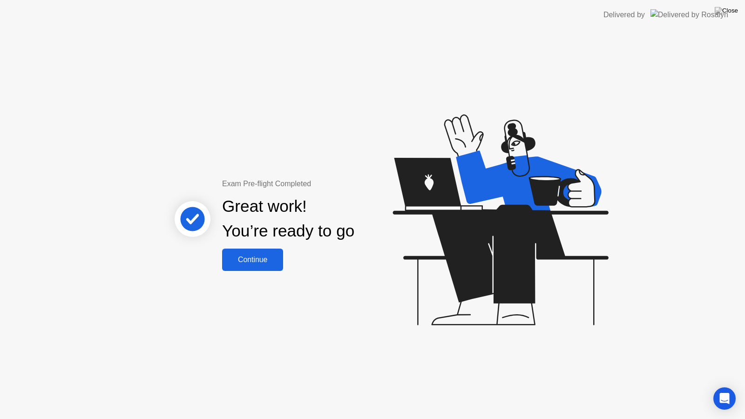  I want to click on button: Continue, so click(252, 260).